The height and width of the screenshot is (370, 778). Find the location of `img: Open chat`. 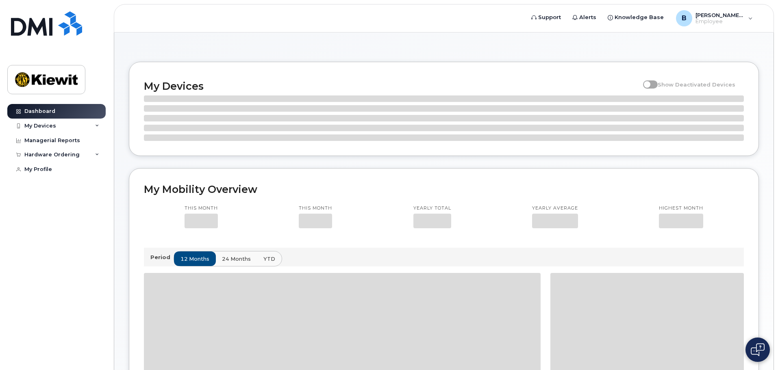

img: Open chat is located at coordinates (757, 350).